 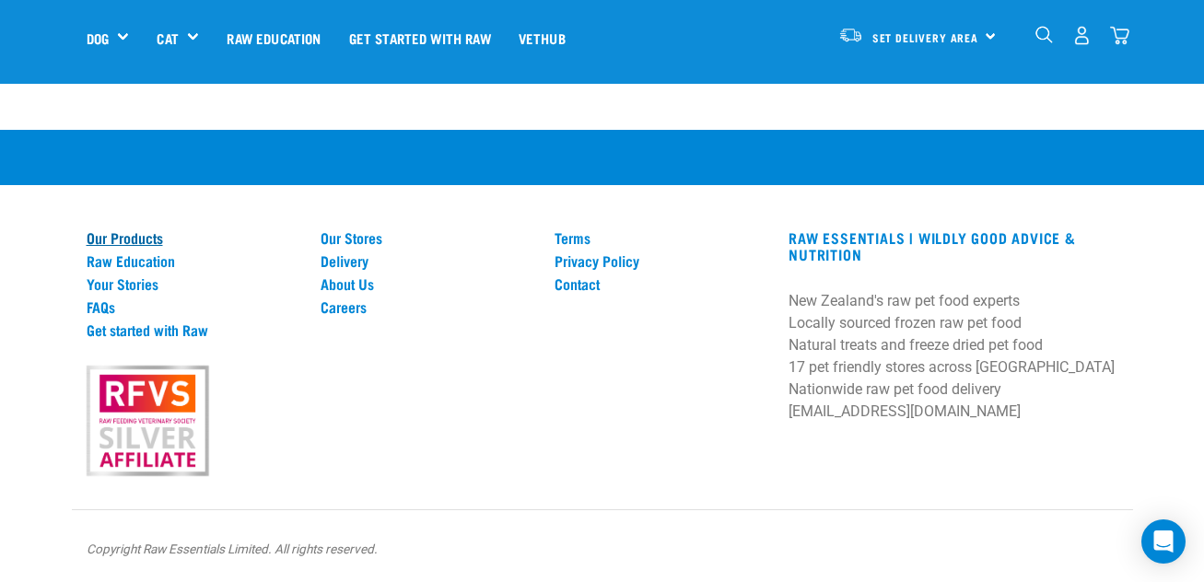 I want to click on a: Your Stories, so click(x=192, y=284).